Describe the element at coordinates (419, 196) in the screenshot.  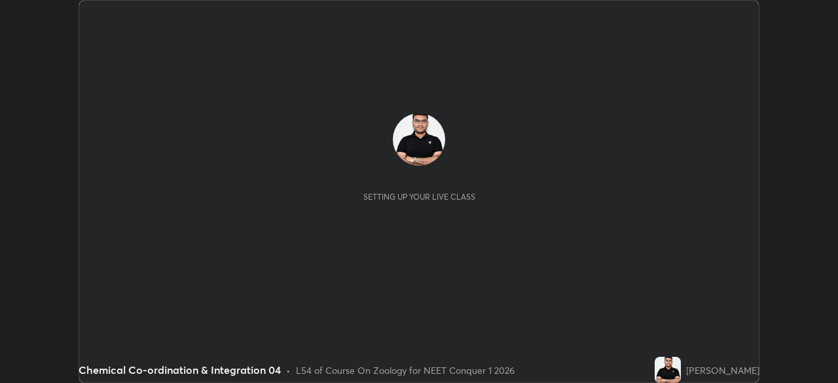
I see `div: Setting up your live class` at that location.